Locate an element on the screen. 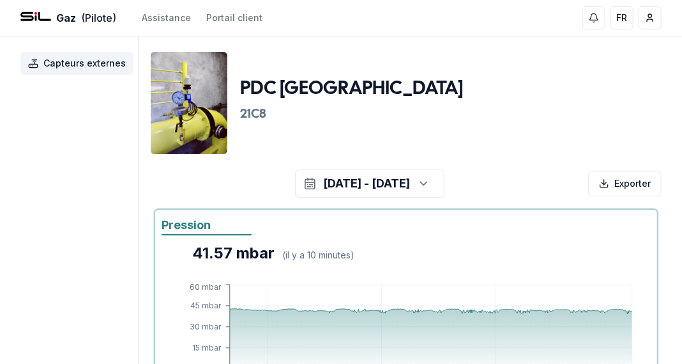 The image size is (682, 364). tspan: 15 mbar is located at coordinates (207, 347).